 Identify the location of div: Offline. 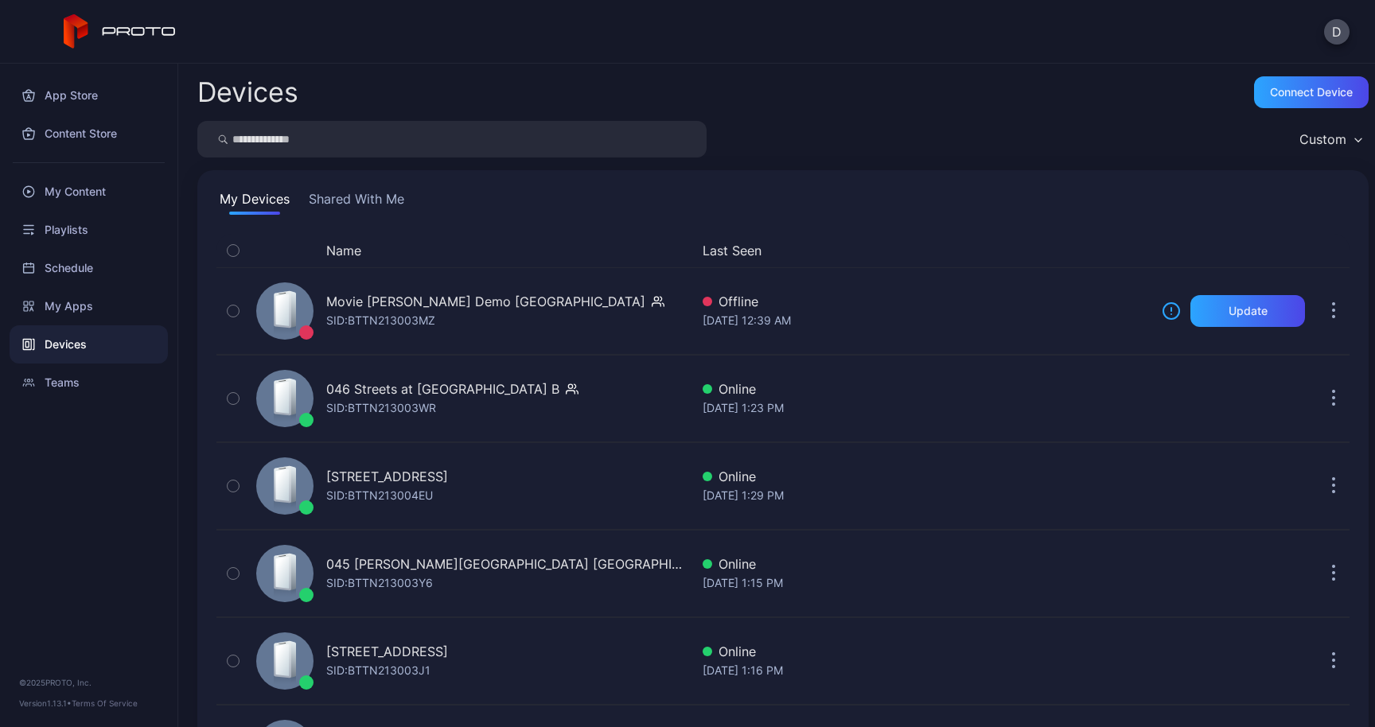
(926, 302).